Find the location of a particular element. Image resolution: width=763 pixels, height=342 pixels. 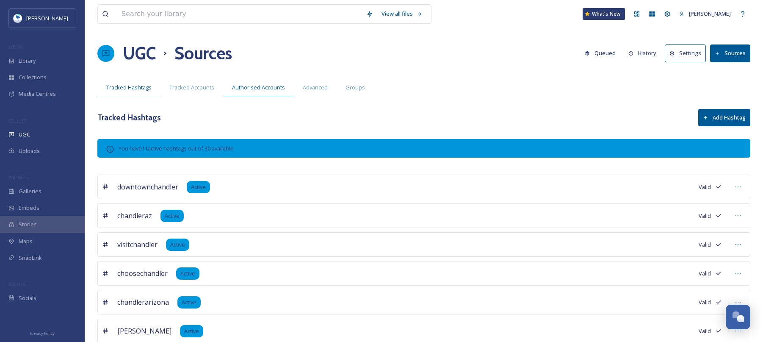

span: Library is located at coordinates (27, 61).